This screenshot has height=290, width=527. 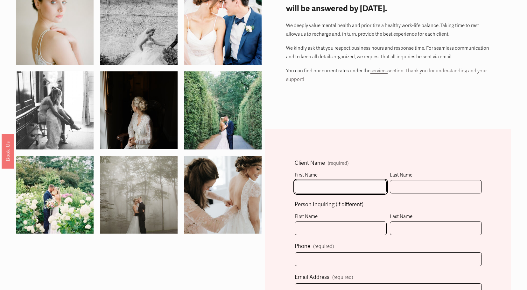 What do you see at coordinates (387, 75) in the screenshot?
I see `span: section. Thank you for understanding and your support!` at bounding box center [387, 75].